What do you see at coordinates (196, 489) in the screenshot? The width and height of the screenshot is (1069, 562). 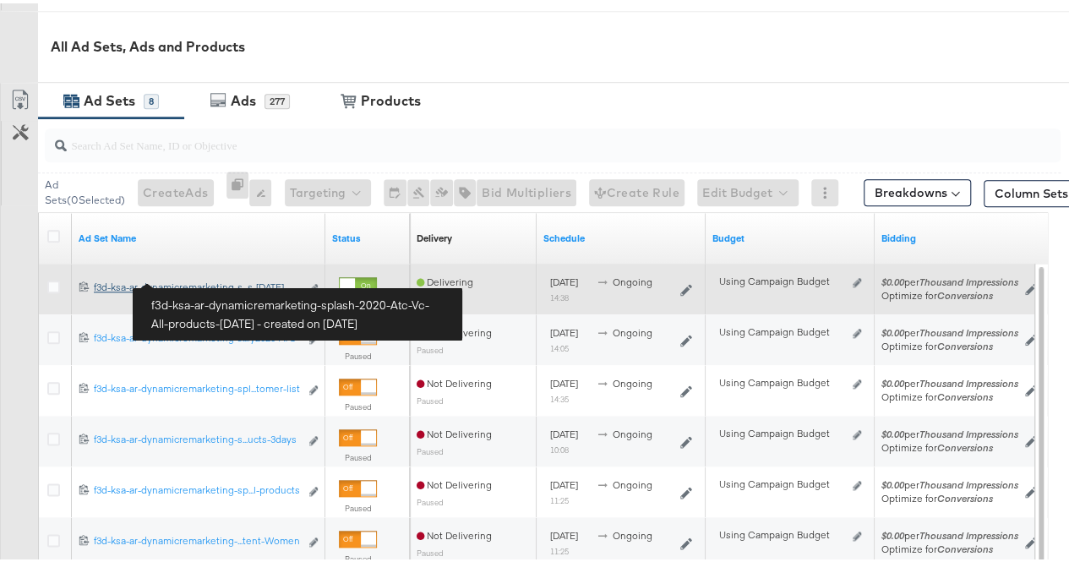 I see `a: f3d-ksa-ar-dynamicremarketing-sp...l-products` at bounding box center [196, 489].